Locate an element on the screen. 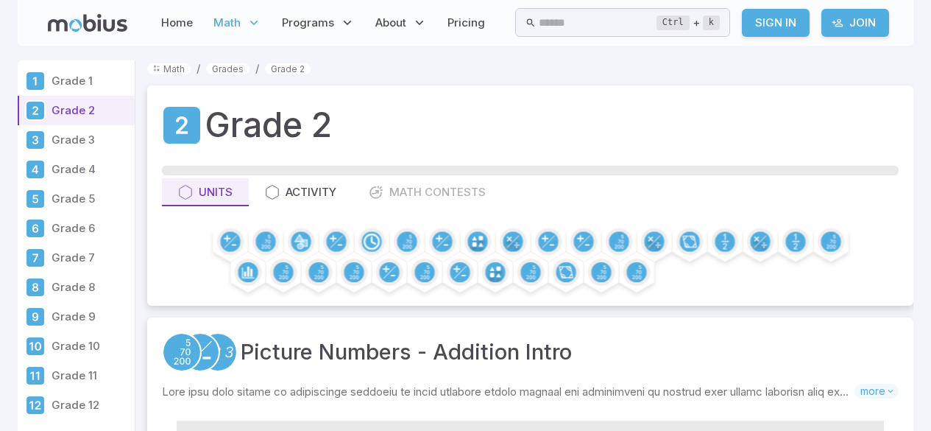 The height and width of the screenshot is (431, 931). p: Grade 9 is located at coordinates (90, 316).